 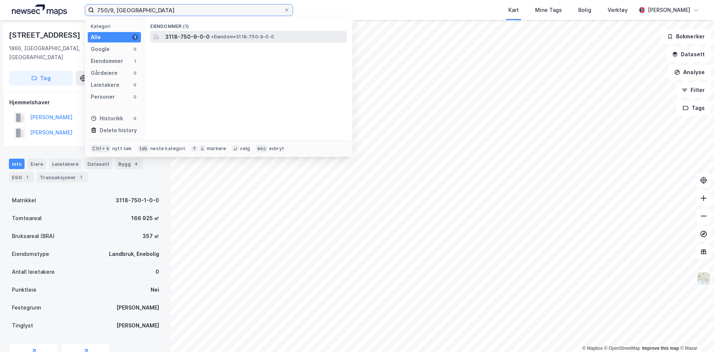 I want to click on img: Z, so click(x=704, y=278).